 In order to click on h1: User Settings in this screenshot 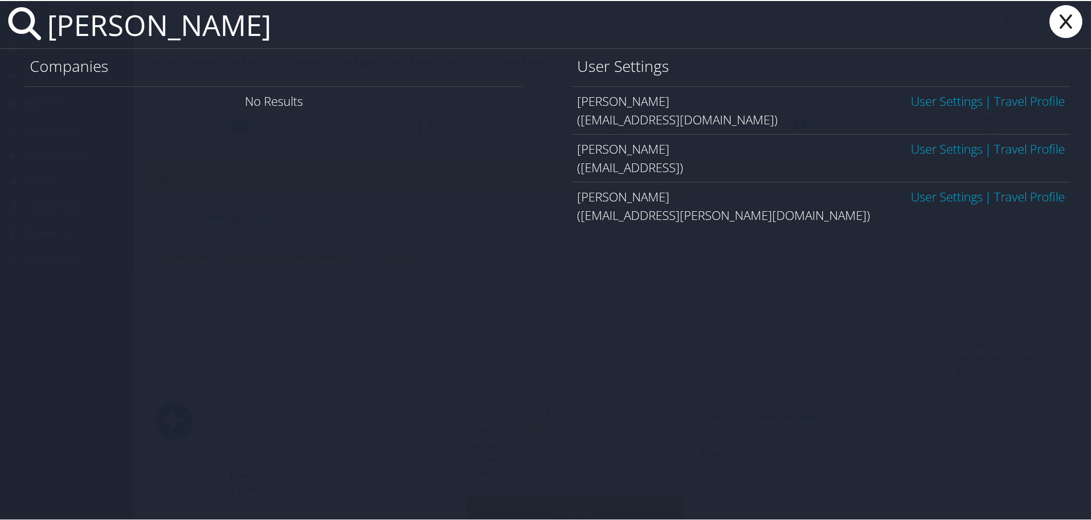, I will do `click(822, 65)`.